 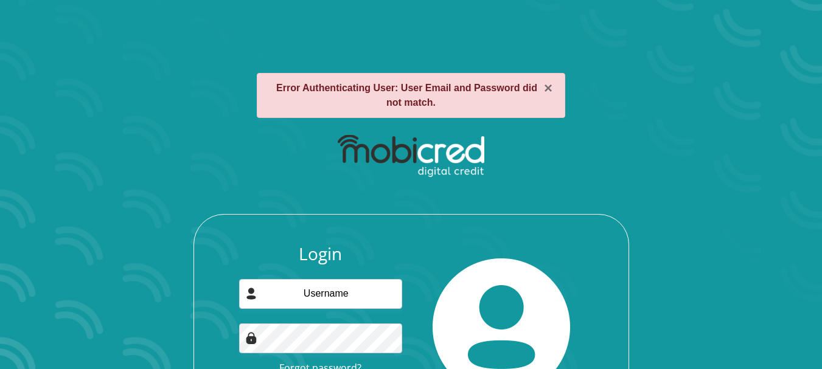 What do you see at coordinates (411, 156) in the screenshot?
I see `img: mobicred logo` at bounding box center [411, 156].